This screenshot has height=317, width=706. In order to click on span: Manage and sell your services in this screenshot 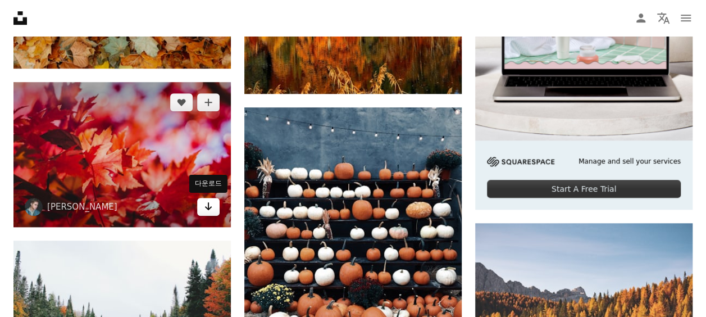, I will do `click(629, 161)`.